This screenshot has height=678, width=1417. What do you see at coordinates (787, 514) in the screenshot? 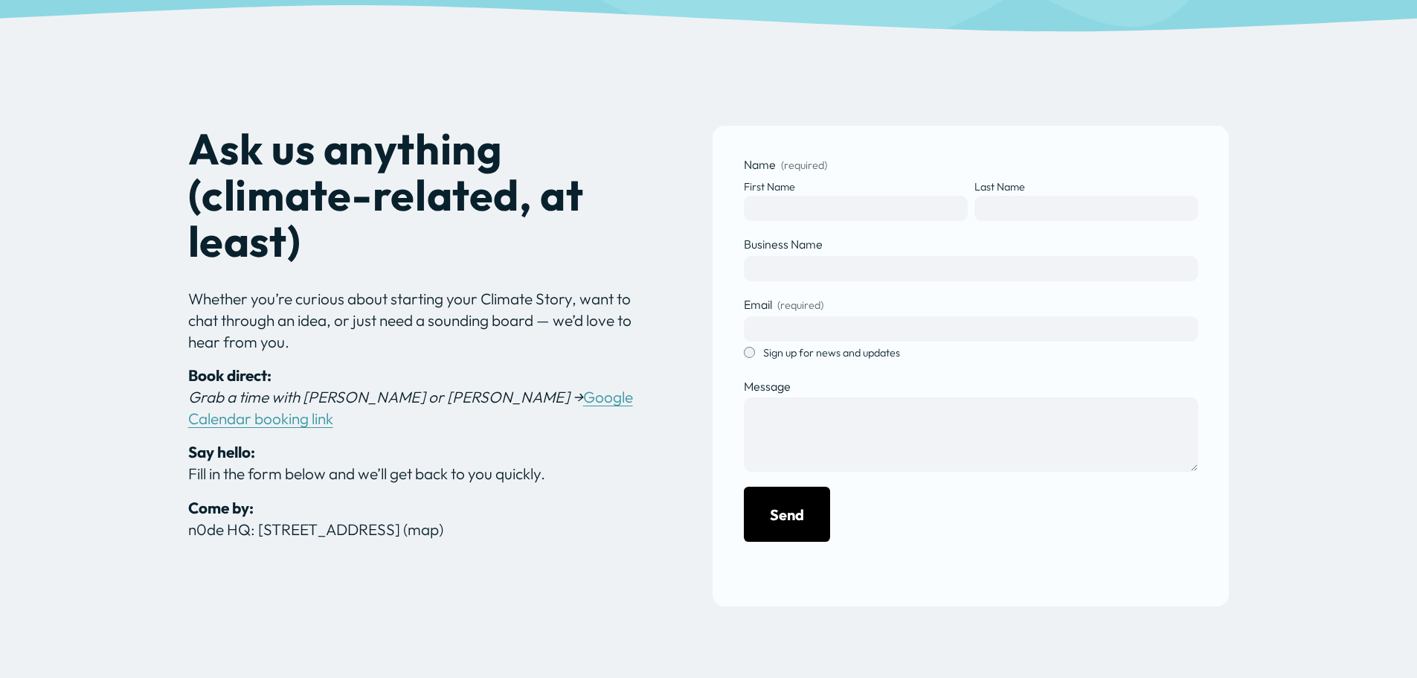
I see `button: Send` at bounding box center [787, 514].